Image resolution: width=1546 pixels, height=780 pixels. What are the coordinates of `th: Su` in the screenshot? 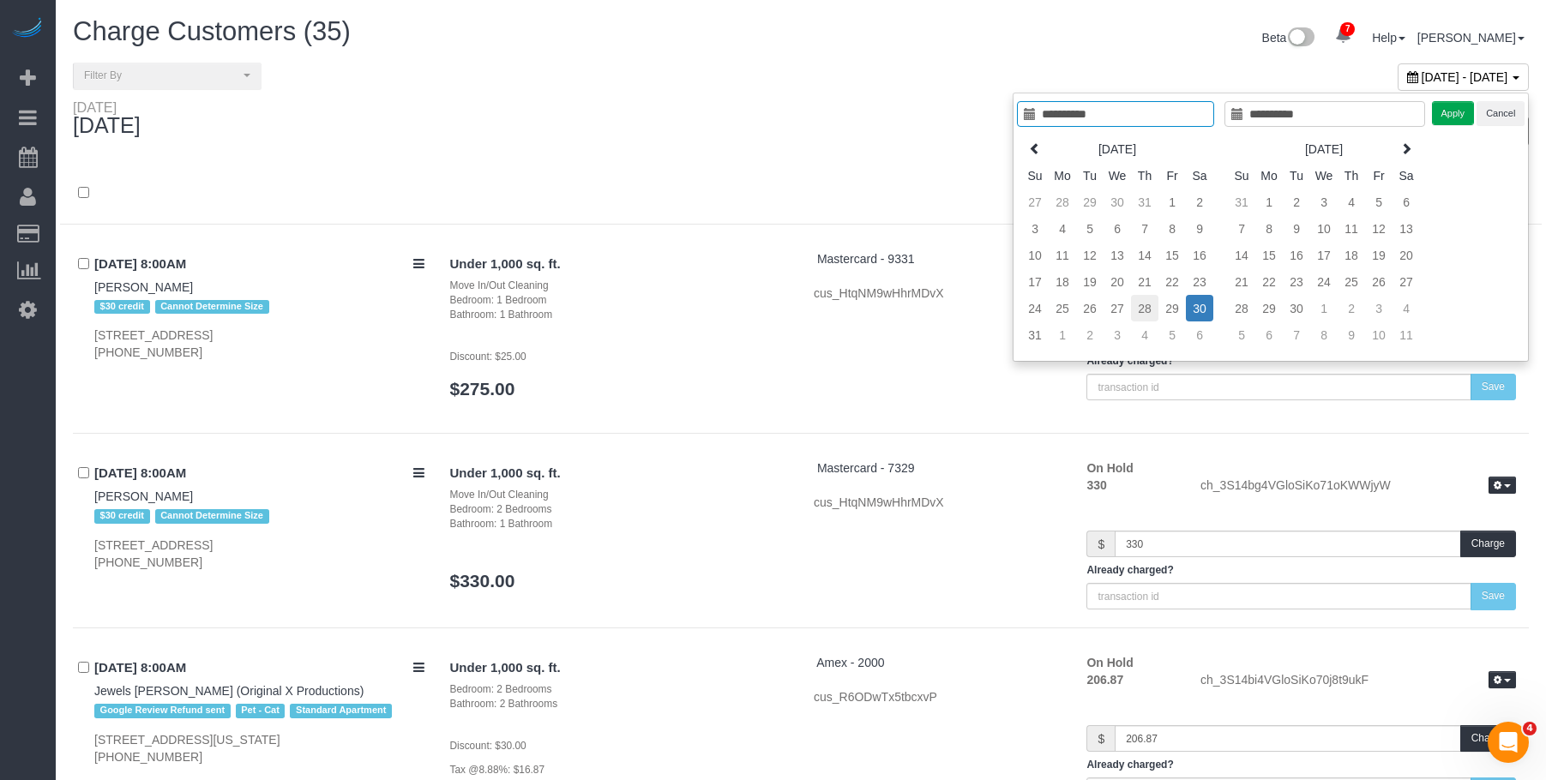 It's located at (1035, 175).